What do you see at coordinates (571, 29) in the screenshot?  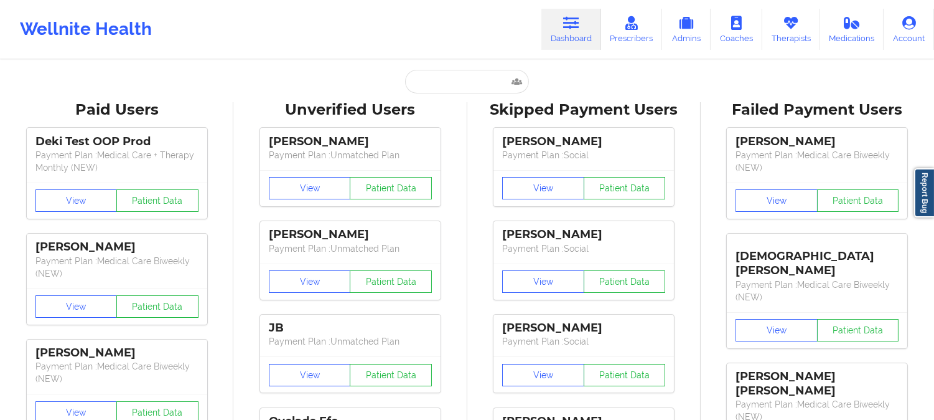 I see `a: Dashboard` at bounding box center [571, 29].